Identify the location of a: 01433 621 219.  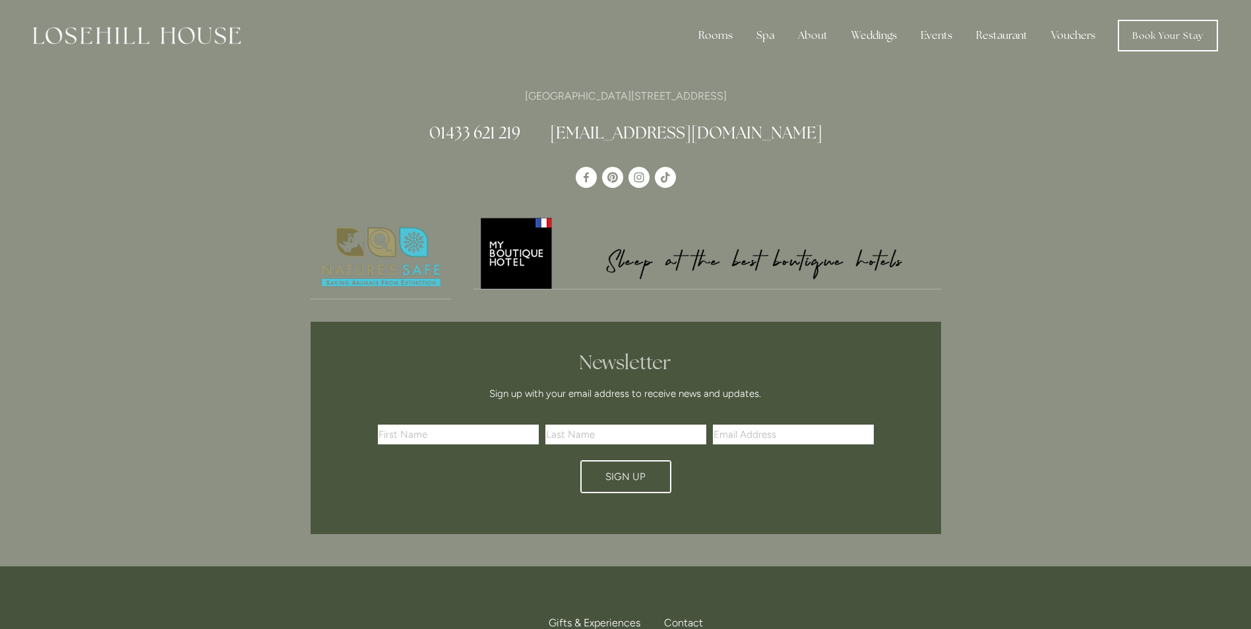
(475, 133).